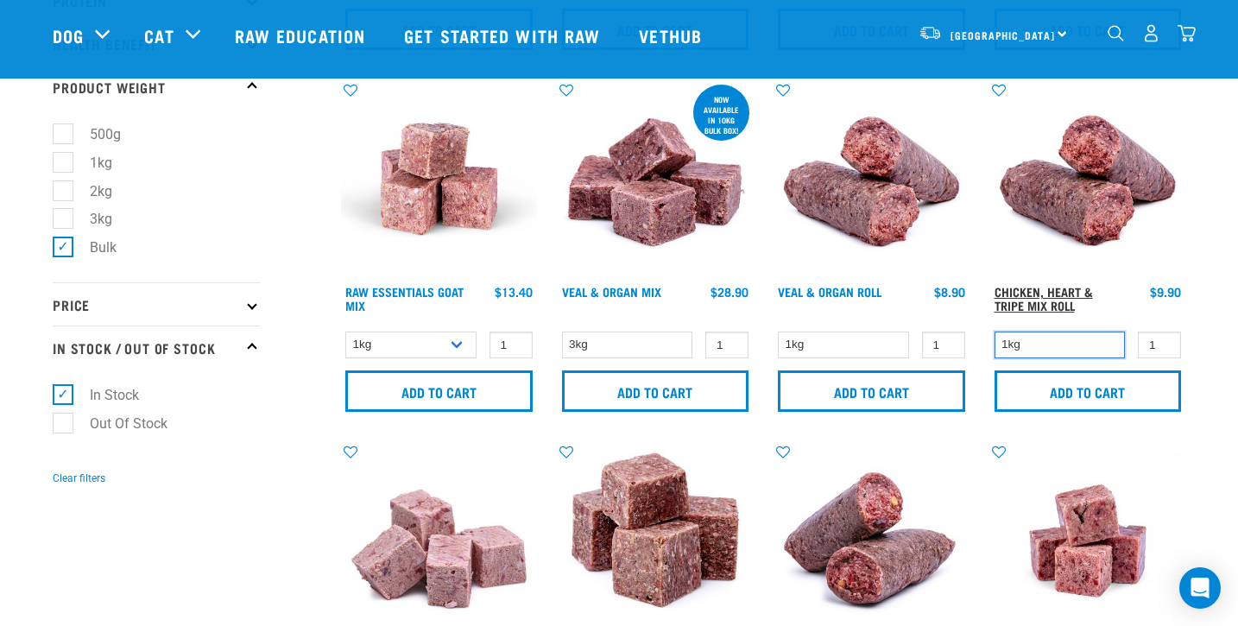 This screenshot has width=1238, height=626. What do you see at coordinates (438, 179) in the screenshot?
I see `img: Goat M Ix 38448` at bounding box center [438, 179].